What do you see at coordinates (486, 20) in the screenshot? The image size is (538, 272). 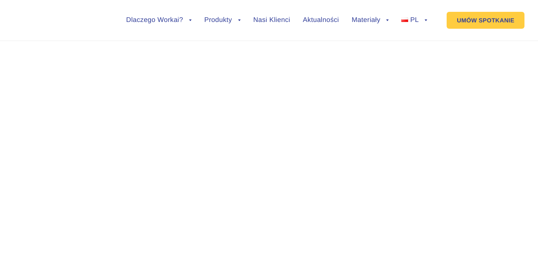 I see `a: UMÓW SPOTKANIE` at bounding box center [486, 20].